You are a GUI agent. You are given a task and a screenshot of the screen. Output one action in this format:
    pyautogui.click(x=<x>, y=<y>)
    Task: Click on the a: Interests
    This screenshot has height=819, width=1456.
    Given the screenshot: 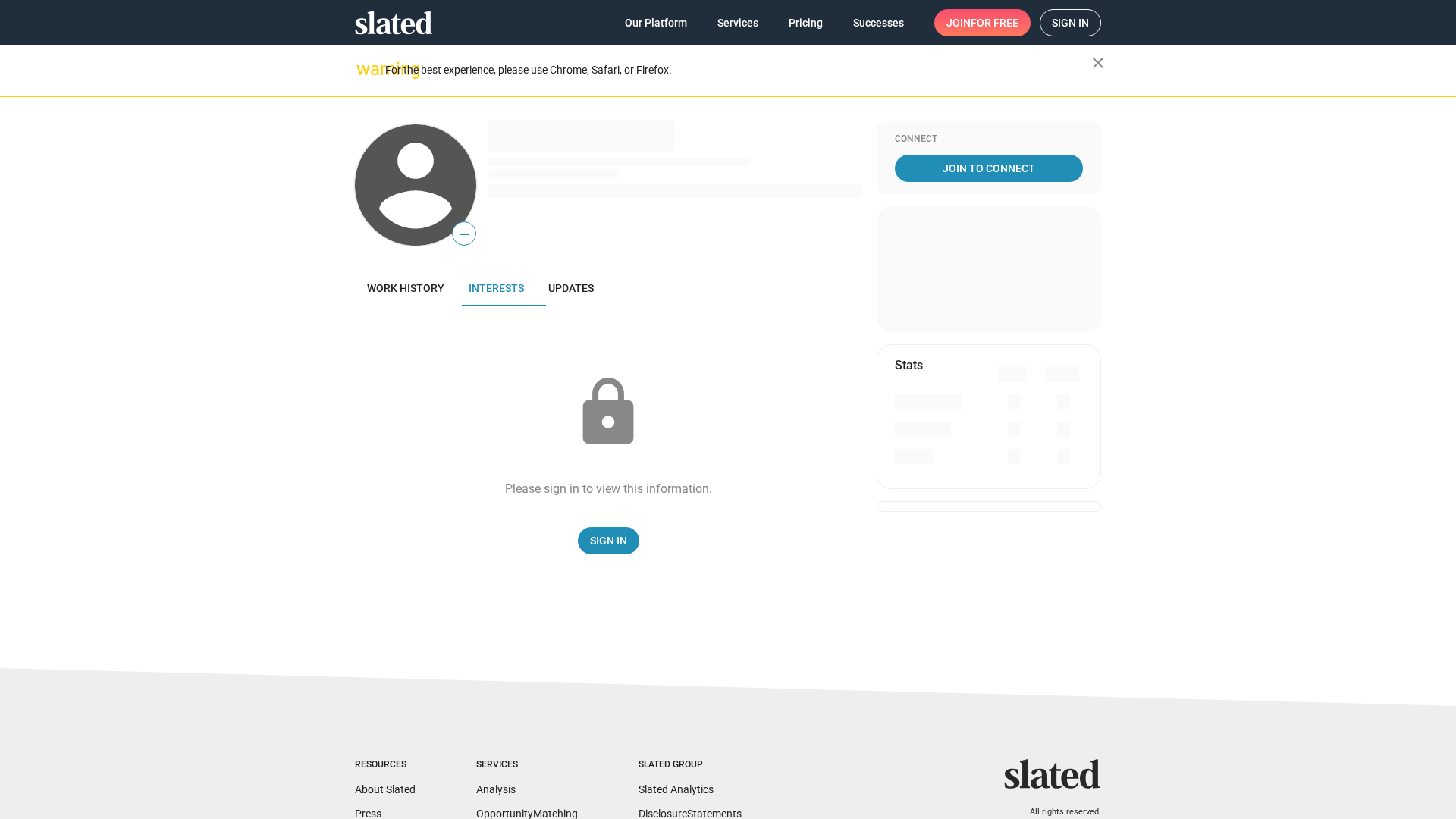 What is the action you would take?
    pyautogui.click(x=496, y=288)
    